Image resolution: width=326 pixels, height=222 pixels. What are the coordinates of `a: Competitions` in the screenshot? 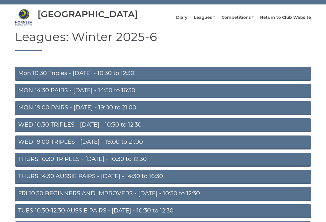 It's located at (238, 18).